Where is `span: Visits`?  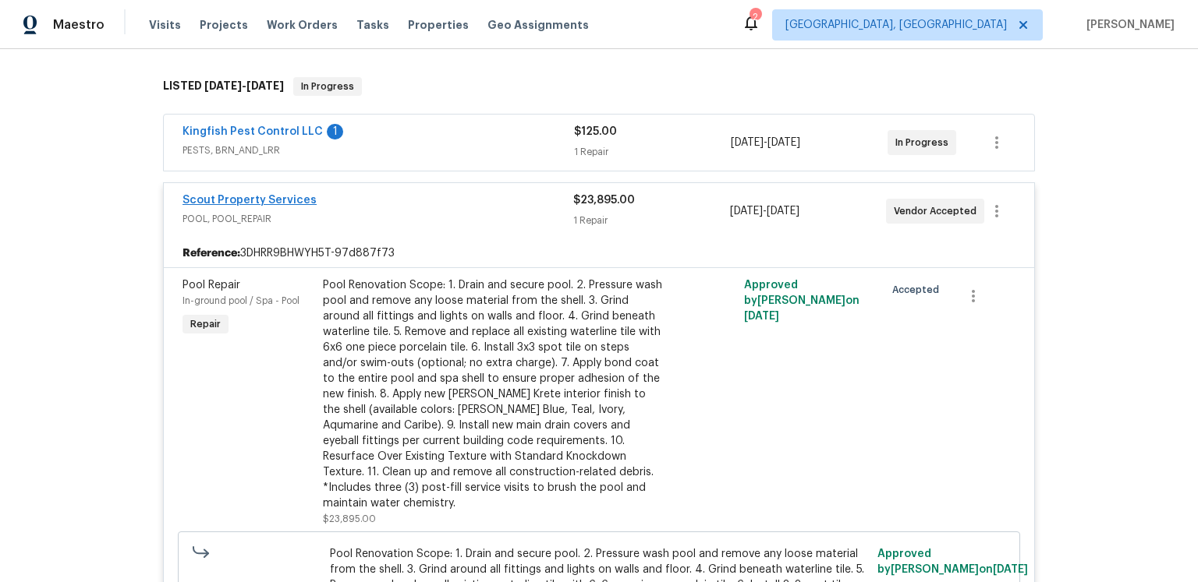 span: Visits is located at coordinates (165, 25).